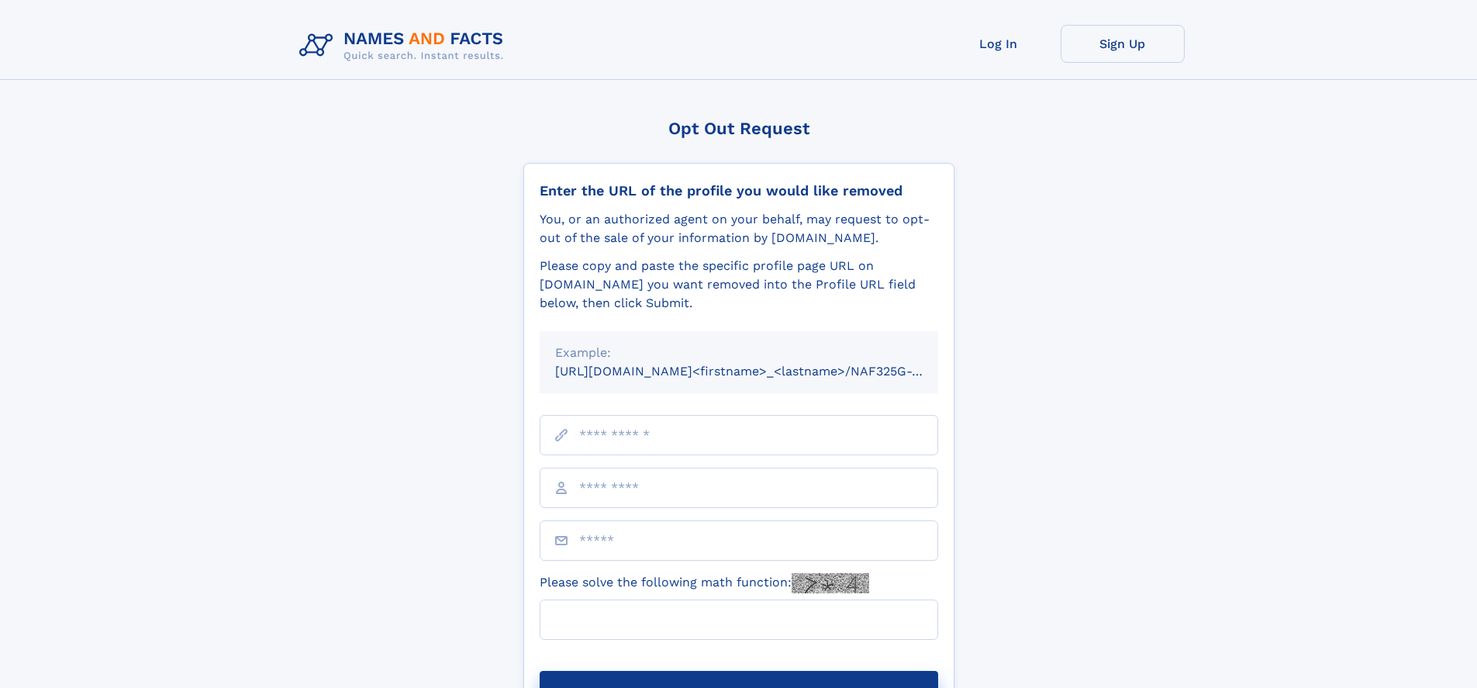 The width and height of the screenshot is (1477, 688). I want to click on div: You, or an authorized agent on your behalf, may request to opt-out of the sale of your informatio..., so click(739, 229).